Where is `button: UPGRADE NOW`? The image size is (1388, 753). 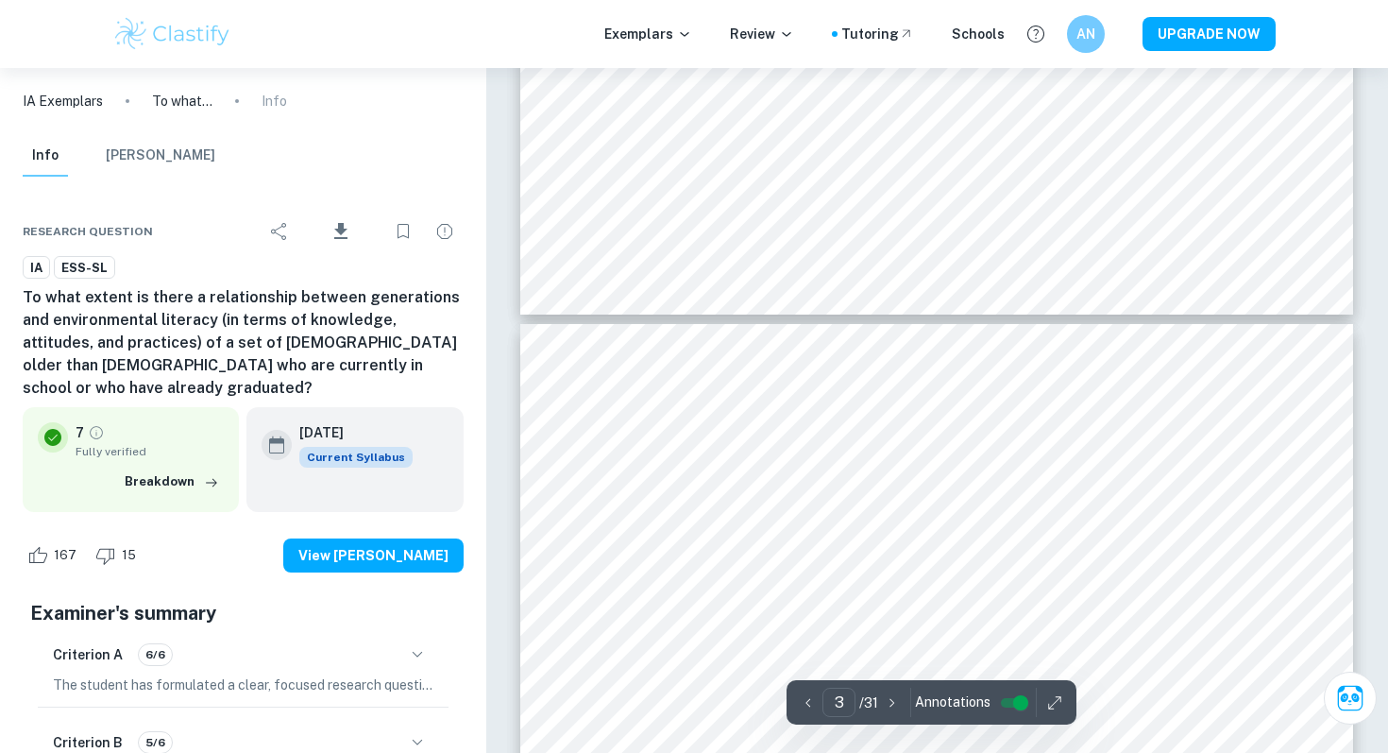
button: UPGRADE NOW is located at coordinates (1209, 34).